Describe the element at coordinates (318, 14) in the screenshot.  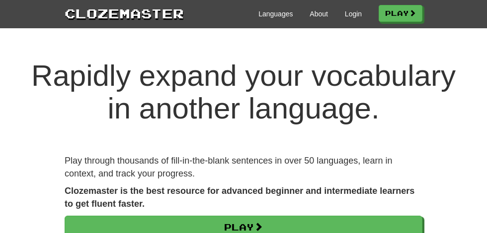
I see `a: About` at that location.